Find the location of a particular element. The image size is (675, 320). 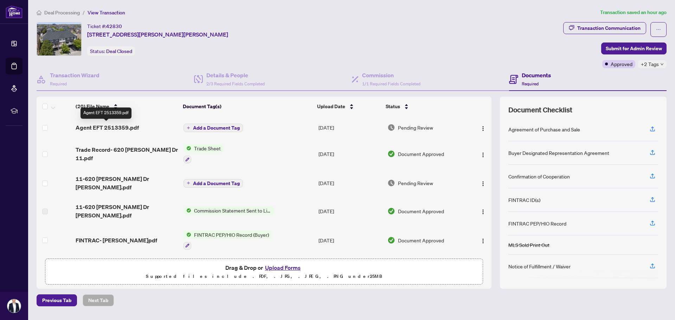

h4: Details & People is located at coordinates (235, 75).